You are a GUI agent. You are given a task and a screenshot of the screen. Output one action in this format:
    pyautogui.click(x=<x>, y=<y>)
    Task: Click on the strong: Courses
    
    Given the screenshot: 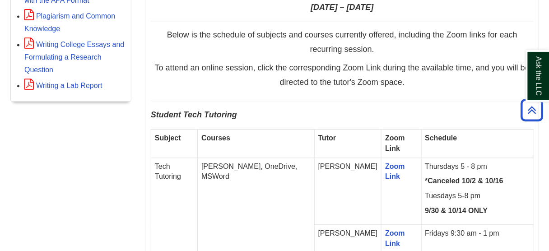 What is the action you would take?
    pyautogui.click(x=216, y=138)
    